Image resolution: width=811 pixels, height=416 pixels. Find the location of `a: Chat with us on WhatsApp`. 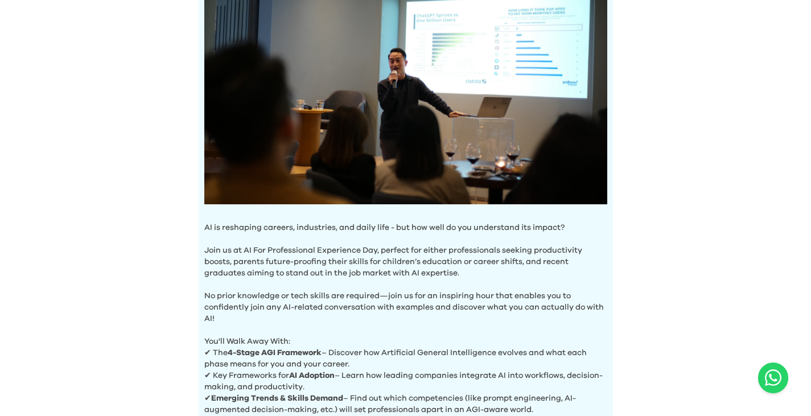

a: Chat with us on WhatsApp is located at coordinates (773, 378).